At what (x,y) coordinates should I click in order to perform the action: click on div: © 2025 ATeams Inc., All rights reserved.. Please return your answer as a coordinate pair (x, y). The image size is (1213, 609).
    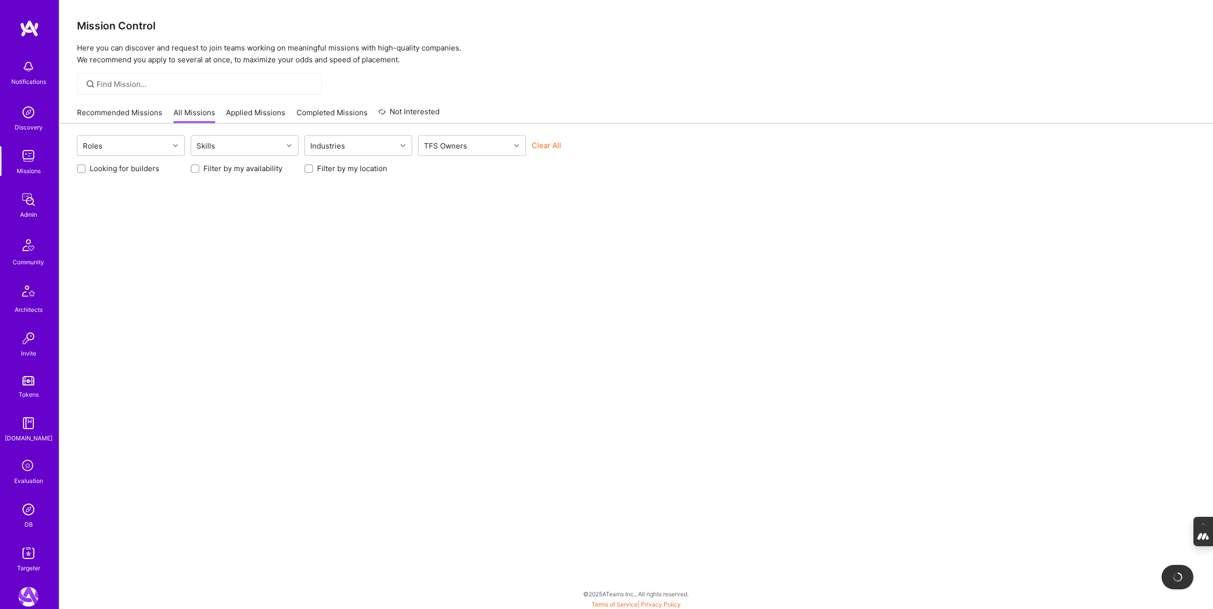
    Looking at the image, I should click on (636, 593).